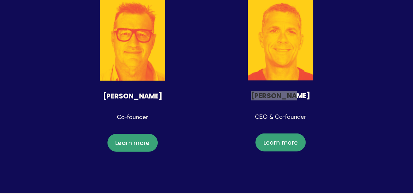 The height and width of the screenshot is (194, 413). Describe the element at coordinates (132, 117) in the screenshot. I see `p: Co-founder` at that location.